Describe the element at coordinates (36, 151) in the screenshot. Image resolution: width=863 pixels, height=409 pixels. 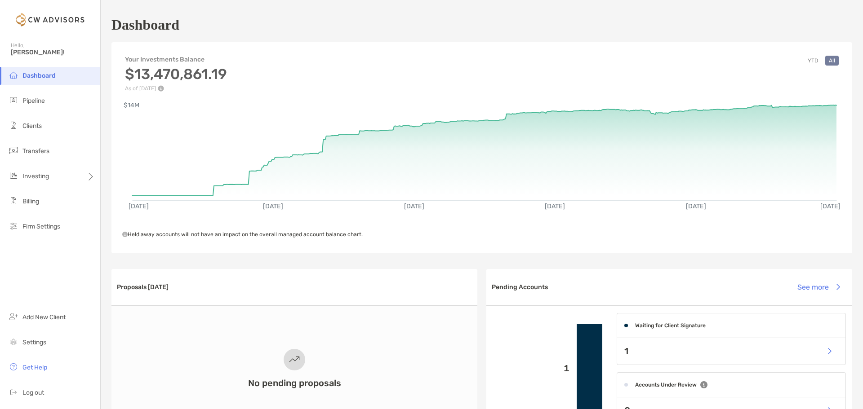
I see `span: Transfers` at that location.